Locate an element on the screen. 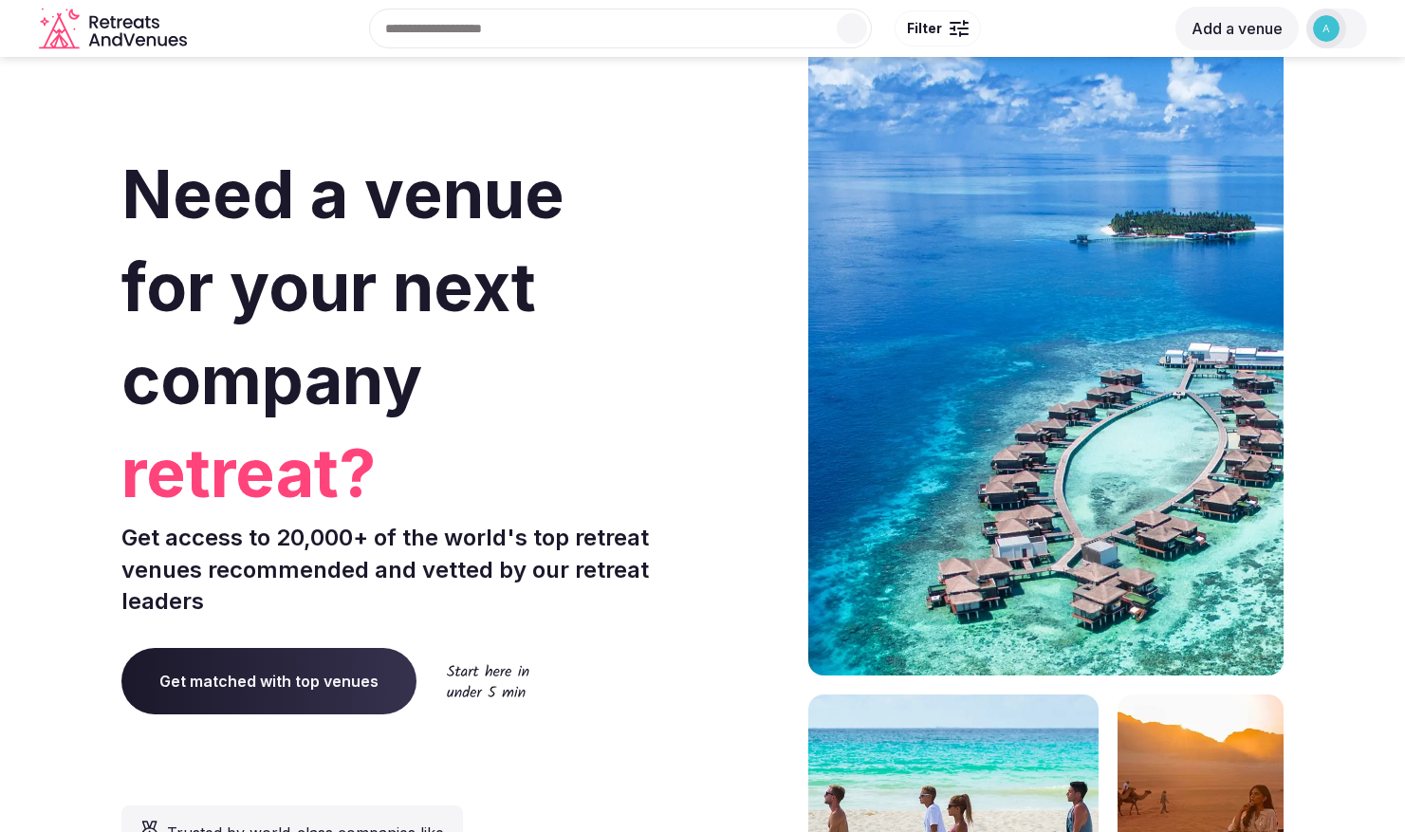  img: austin is located at coordinates (1326, 28).